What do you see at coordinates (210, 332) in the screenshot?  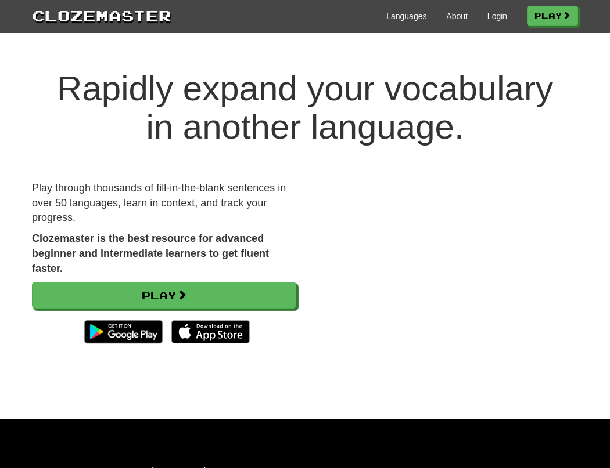 I see `img: Download_on_the_App_Store_Badge_US-UK_135x40-25178aeef6eb6b83b96f5f2d004eda3bffbb37122de64afbaef7...` at bounding box center [210, 332].